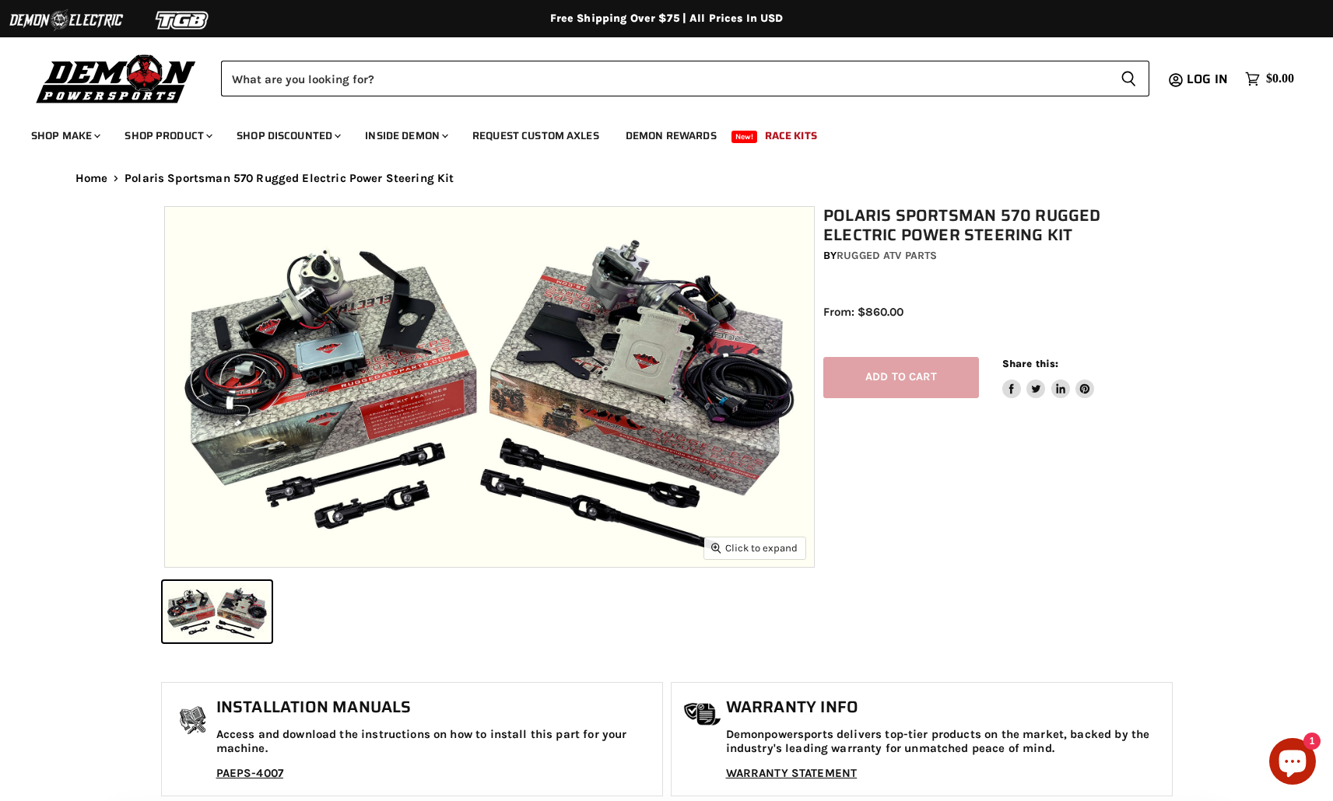 The height and width of the screenshot is (801, 1333). What do you see at coordinates (863, 312) in the screenshot?
I see `span: From: $860.00` at bounding box center [863, 312].